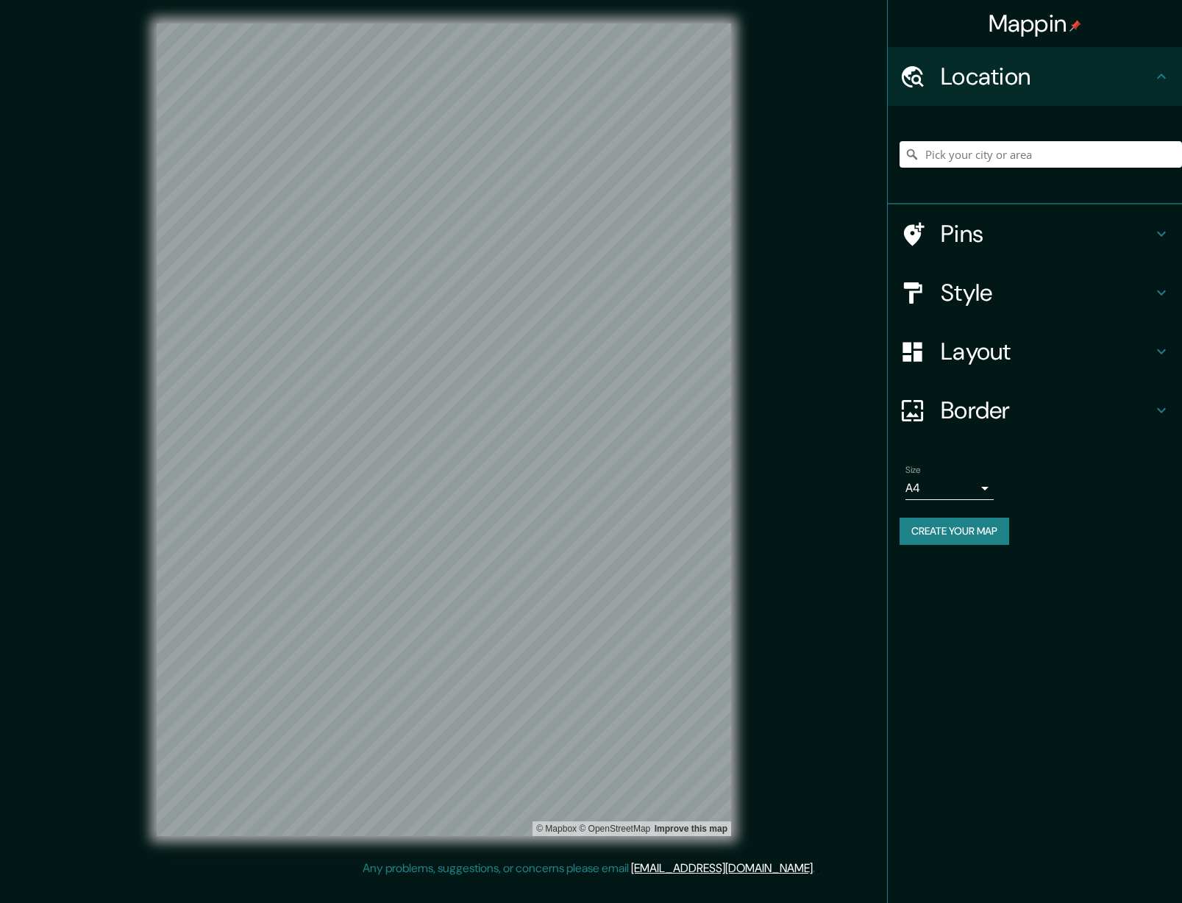 The height and width of the screenshot is (903, 1182). Describe the element at coordinates (1035, 351) in the screenshot. I see `div: Layout` at that location.